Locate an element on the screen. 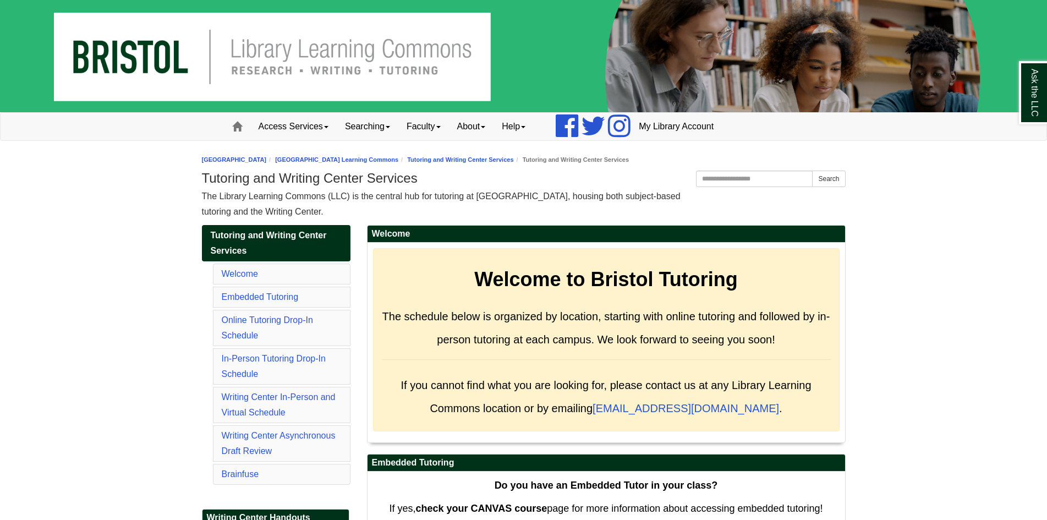 The height and width of the screenshot is (520, 1047). span: If you cannot find what you are looking for, please contact us at any Library Learning Commons lo... is located at coordinates (605, 396).